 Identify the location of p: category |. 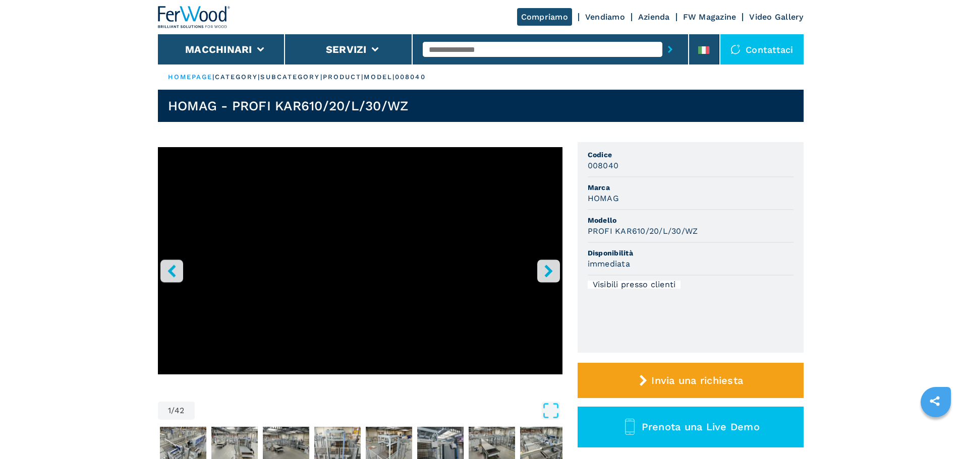
(238, 77).